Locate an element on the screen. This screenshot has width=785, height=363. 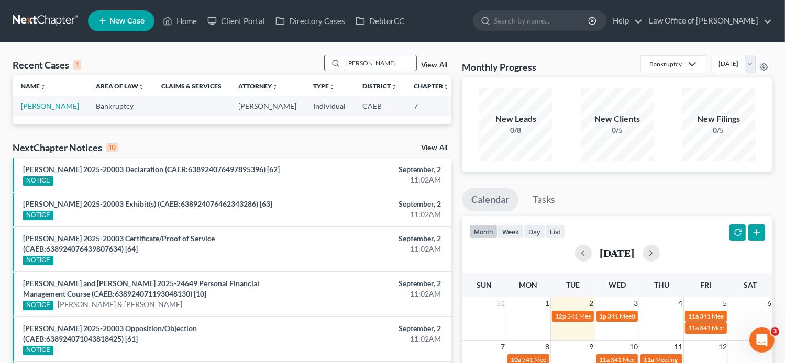
button: day is located at coordinates (534, 231).